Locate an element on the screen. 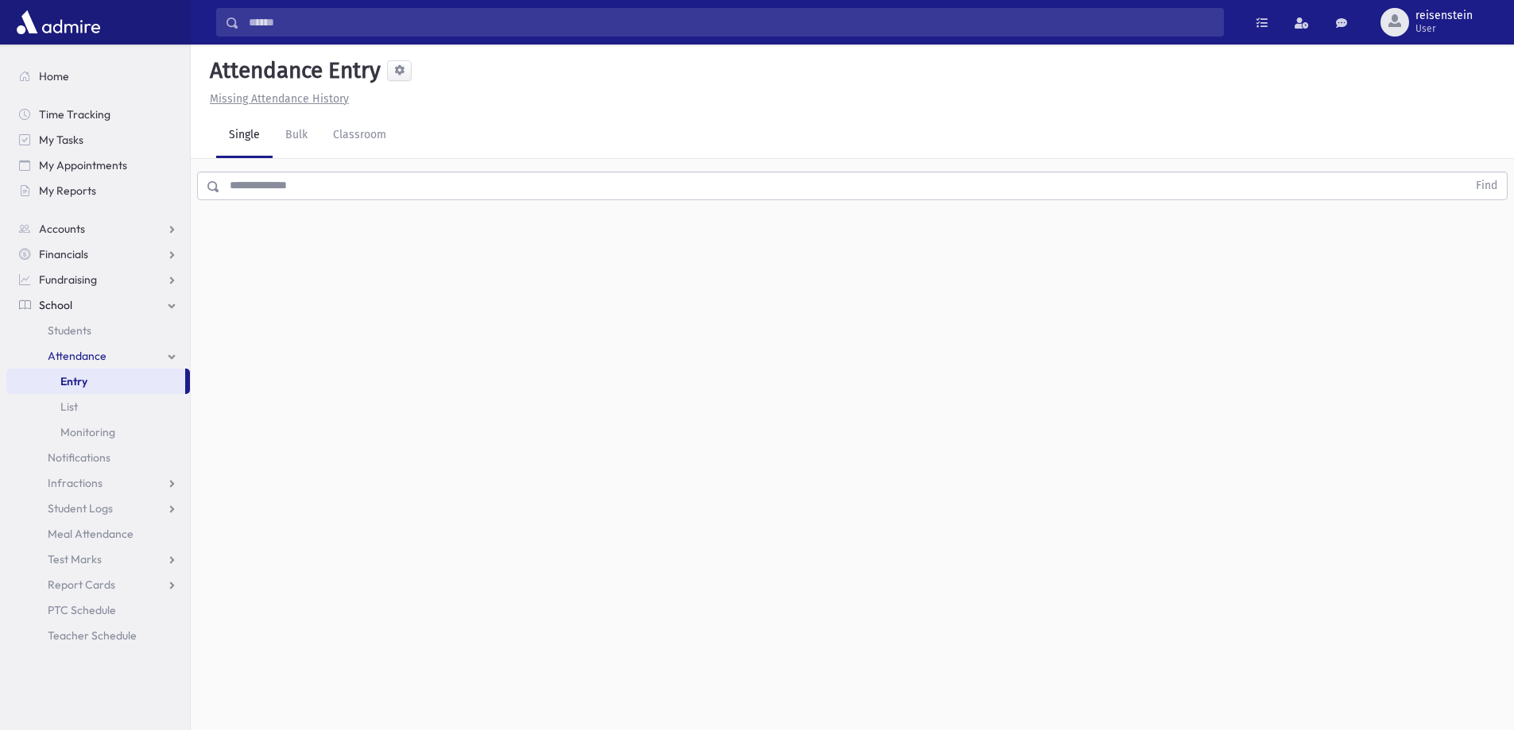  a: Students is located at coordinates (98, 331).